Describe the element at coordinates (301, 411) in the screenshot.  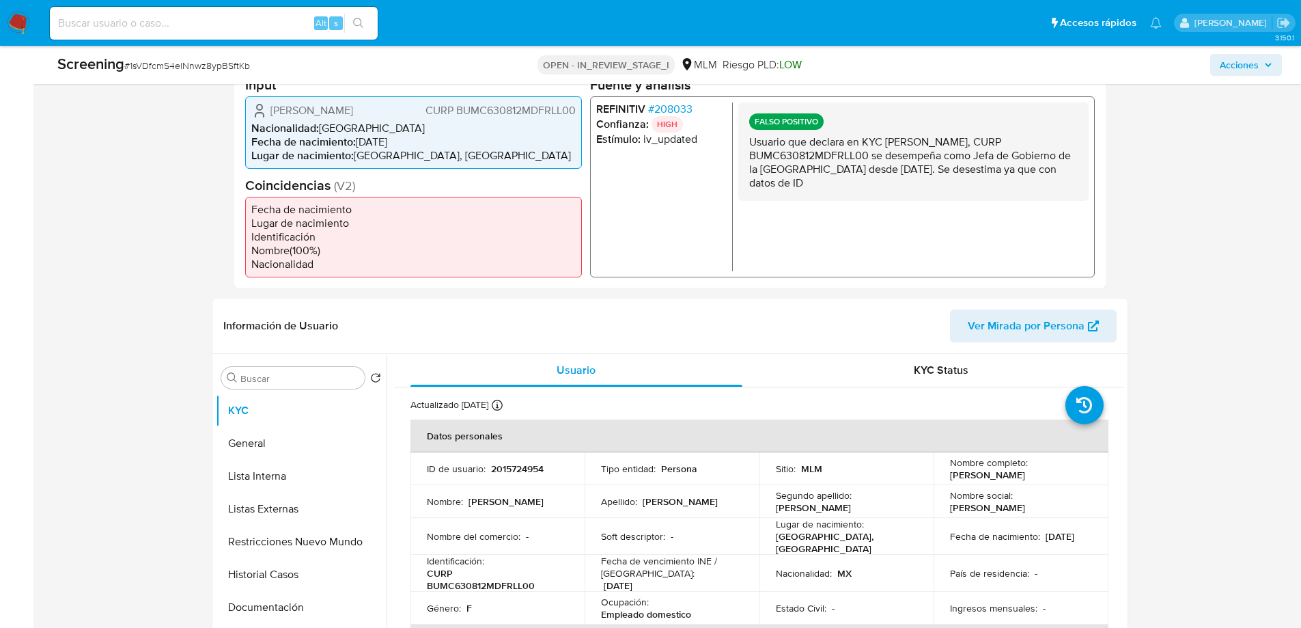
I see `button: KYC` at that location.